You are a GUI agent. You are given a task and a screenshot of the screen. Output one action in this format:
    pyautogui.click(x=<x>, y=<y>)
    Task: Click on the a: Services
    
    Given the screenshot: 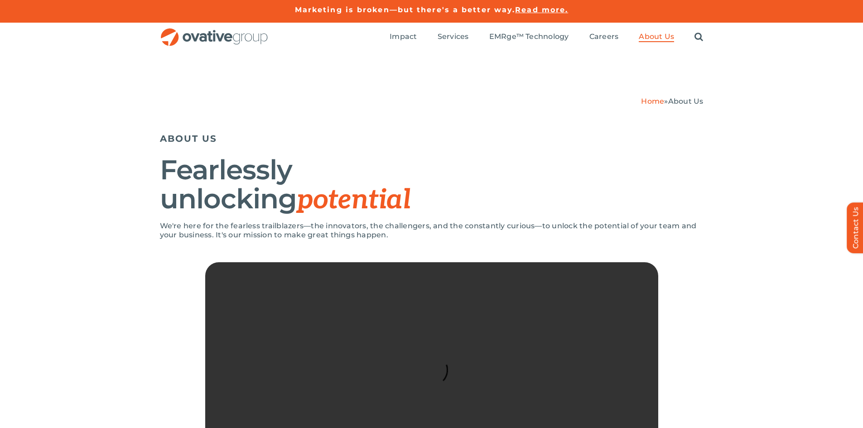 What is the action you would take?
    pyautogui.click(x=453, y=37)
    